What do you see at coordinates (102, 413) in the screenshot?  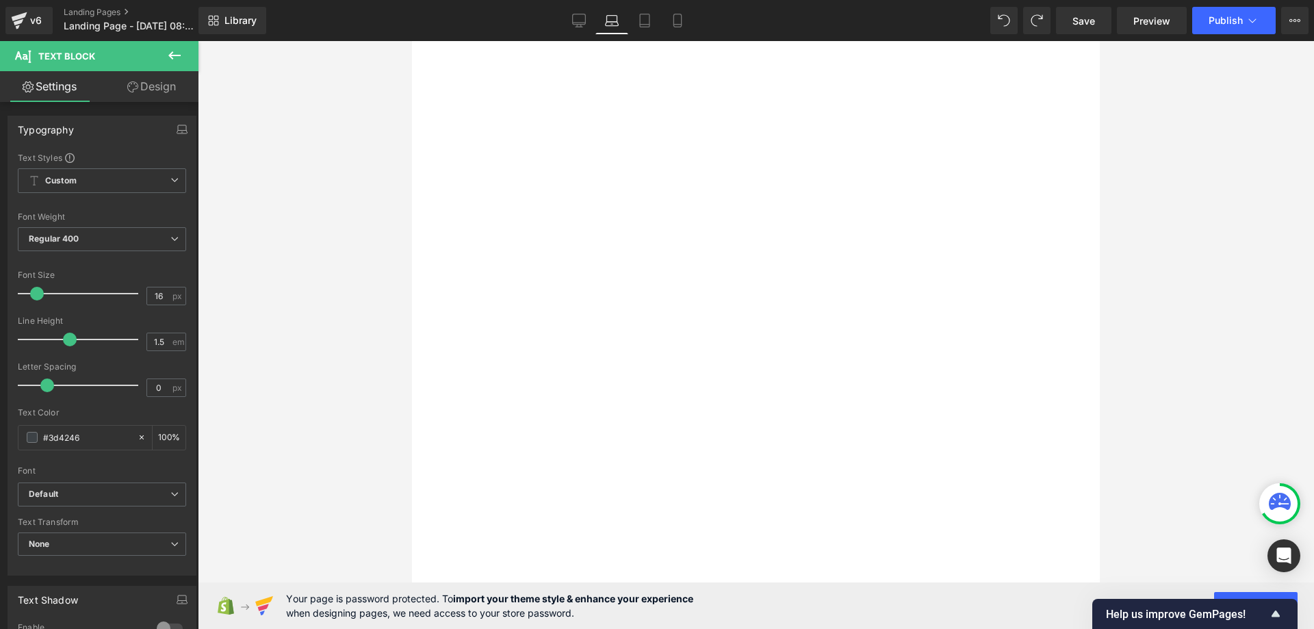 I see `div: Text Color` at bounding box center [102, 413].